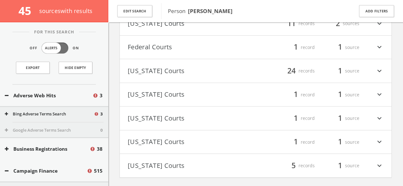 This screenshot has width=403, height=186. Describe the element at coordinates (46, 171) in the screenshot. I see `button: Campaign Finance` at that location.